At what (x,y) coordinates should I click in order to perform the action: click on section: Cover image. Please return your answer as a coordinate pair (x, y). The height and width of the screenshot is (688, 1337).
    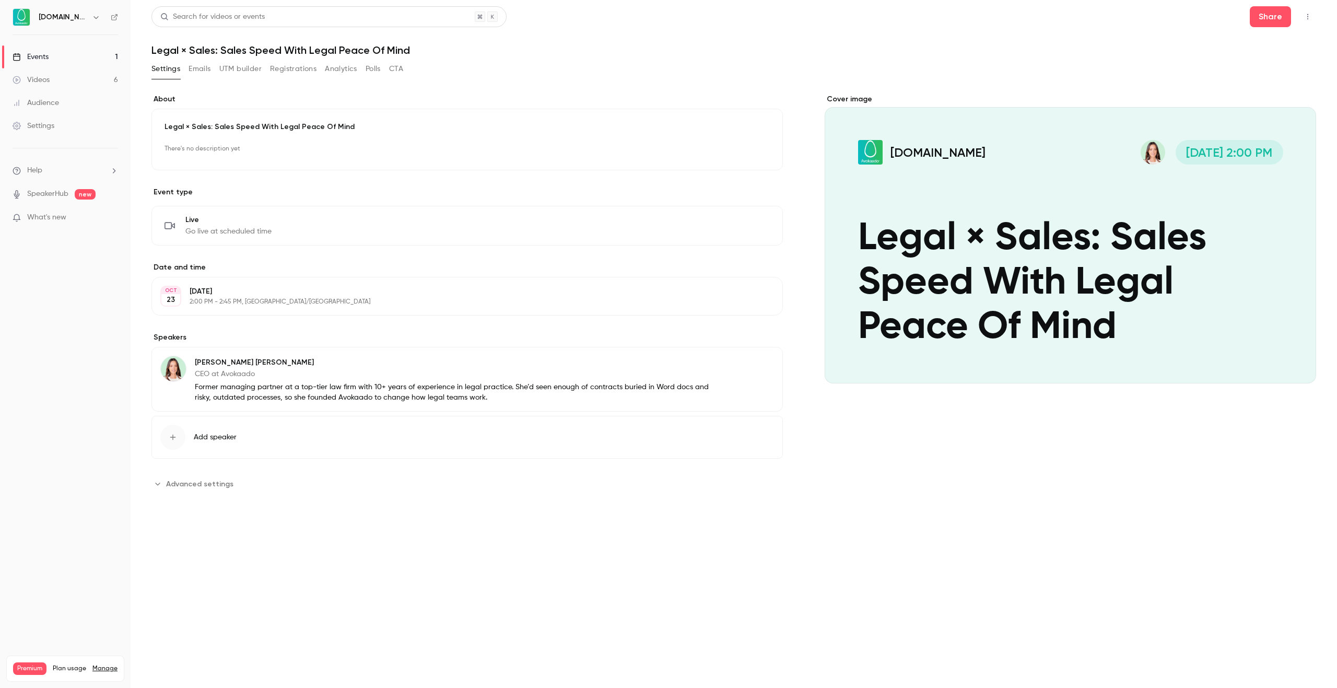
    Looking at the image, I should click on (1070, 239).